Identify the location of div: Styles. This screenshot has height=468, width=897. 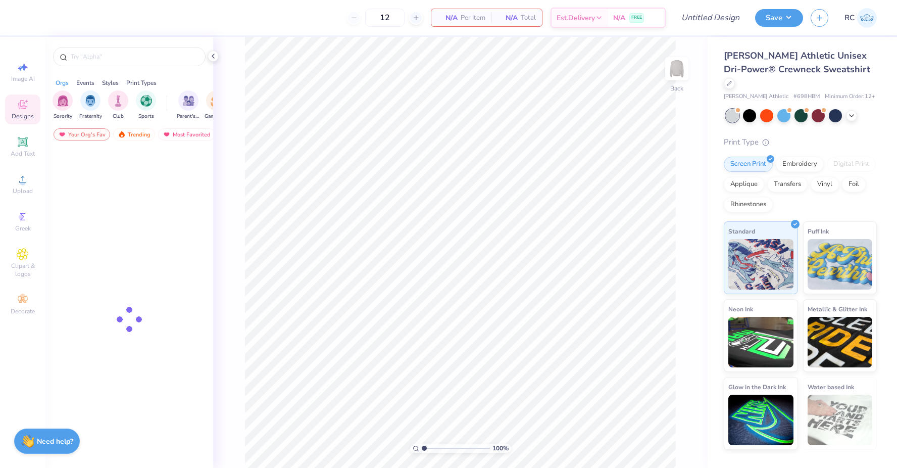
(110, 83).